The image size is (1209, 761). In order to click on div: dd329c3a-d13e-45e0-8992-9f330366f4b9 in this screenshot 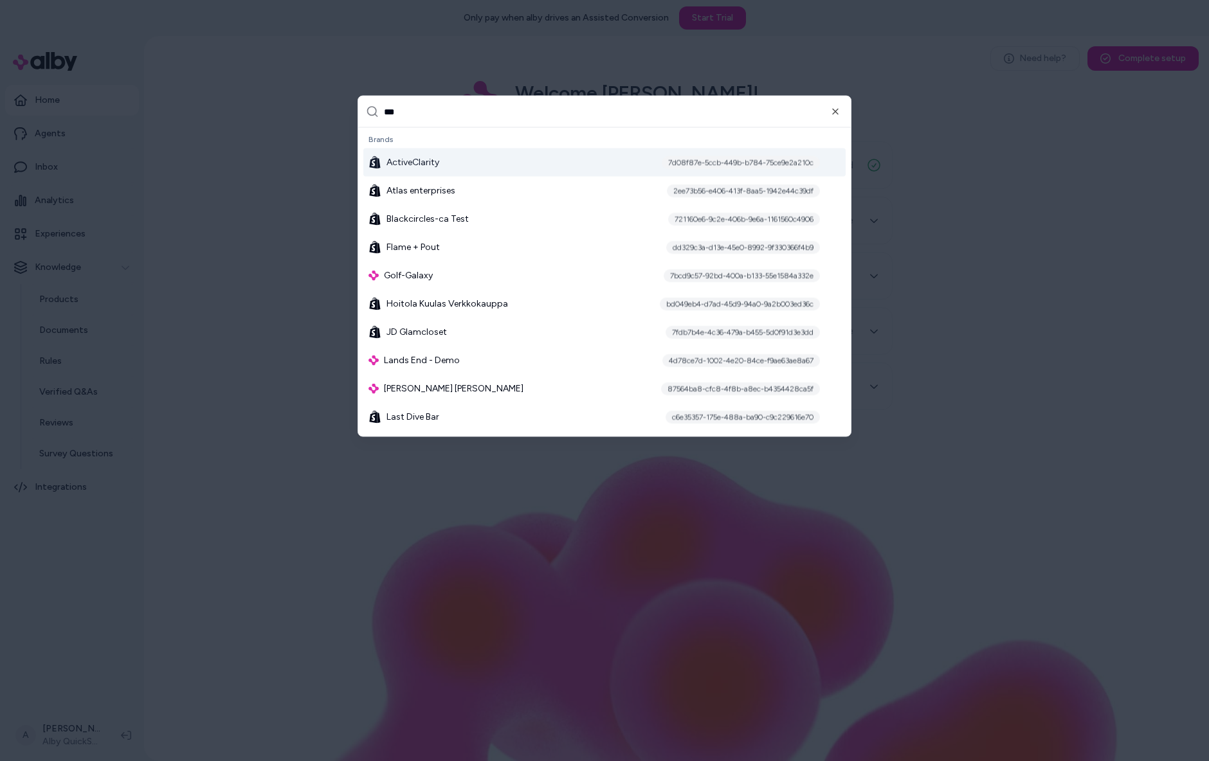, I will do `click(743, 248)`.